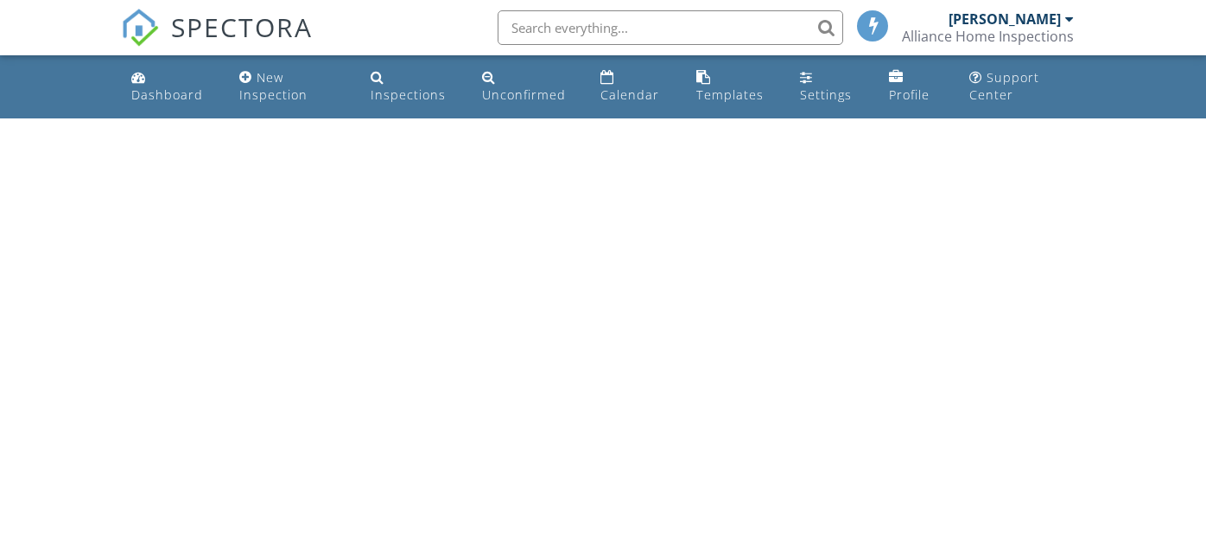 This screenshot has width=1206, height=542. What do you see at coordinates (915, 86) in the screenshot?
I see `a: Profile` at bounding box center [915, 86].